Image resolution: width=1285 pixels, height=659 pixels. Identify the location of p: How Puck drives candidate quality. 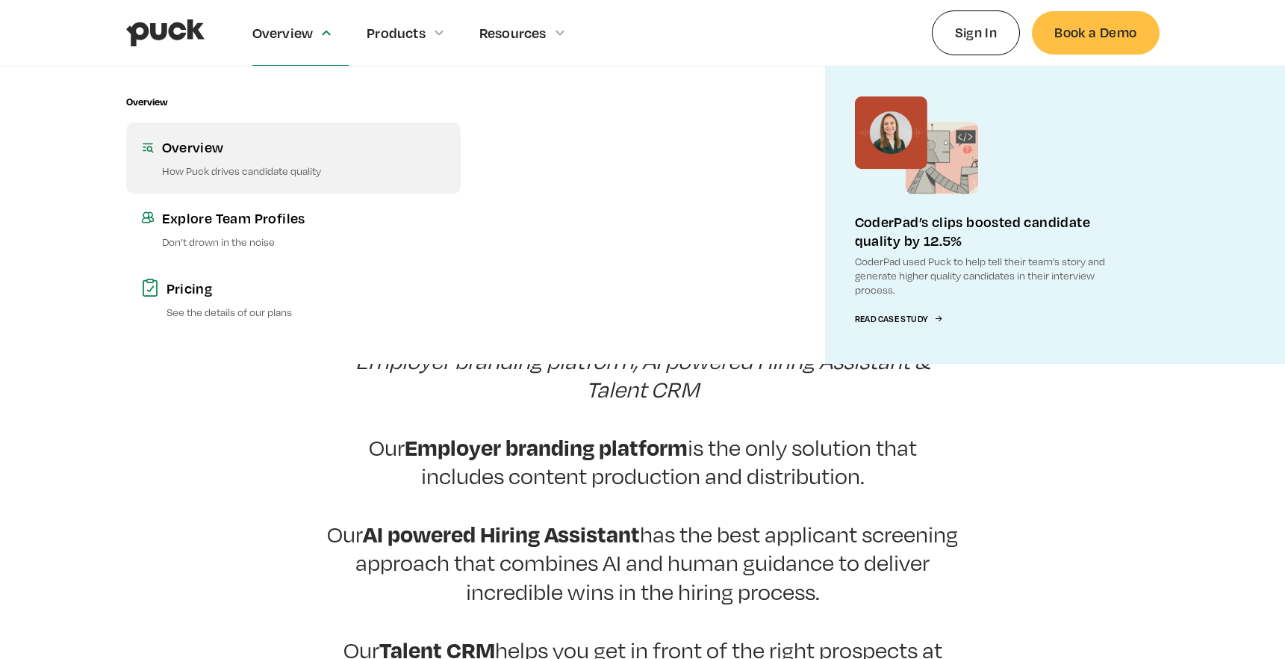
(304, 170).